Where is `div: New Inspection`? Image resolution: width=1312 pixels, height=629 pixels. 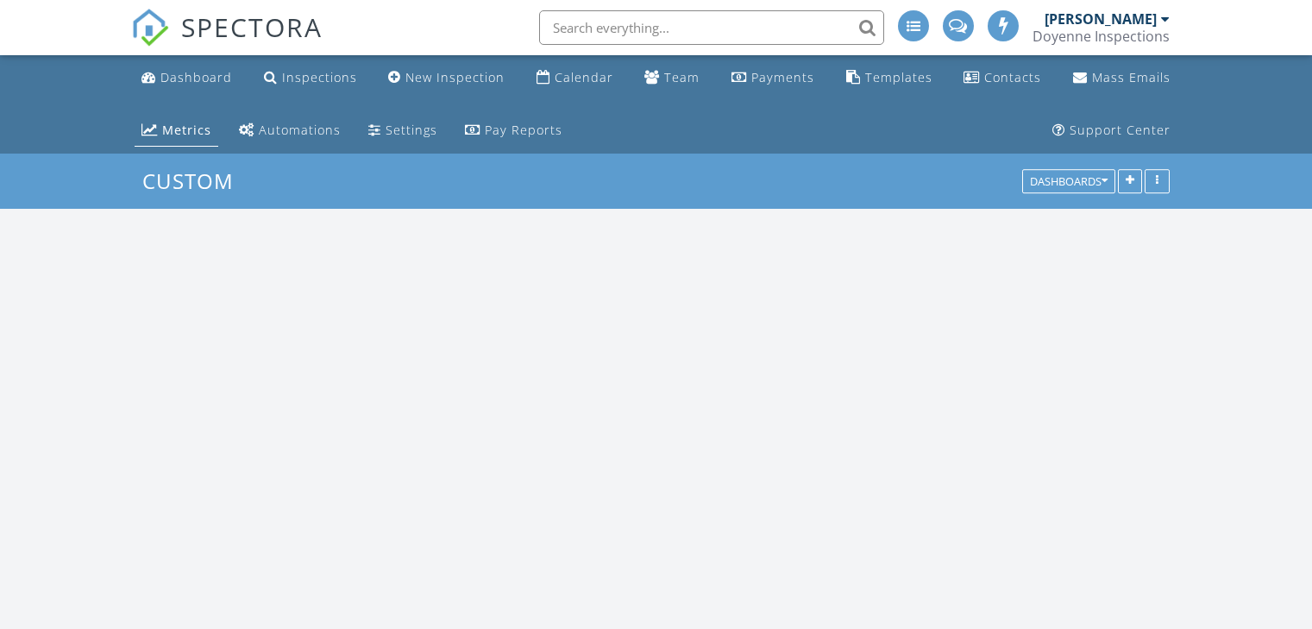 div: New Inspection is located at coordinates (455, 77).